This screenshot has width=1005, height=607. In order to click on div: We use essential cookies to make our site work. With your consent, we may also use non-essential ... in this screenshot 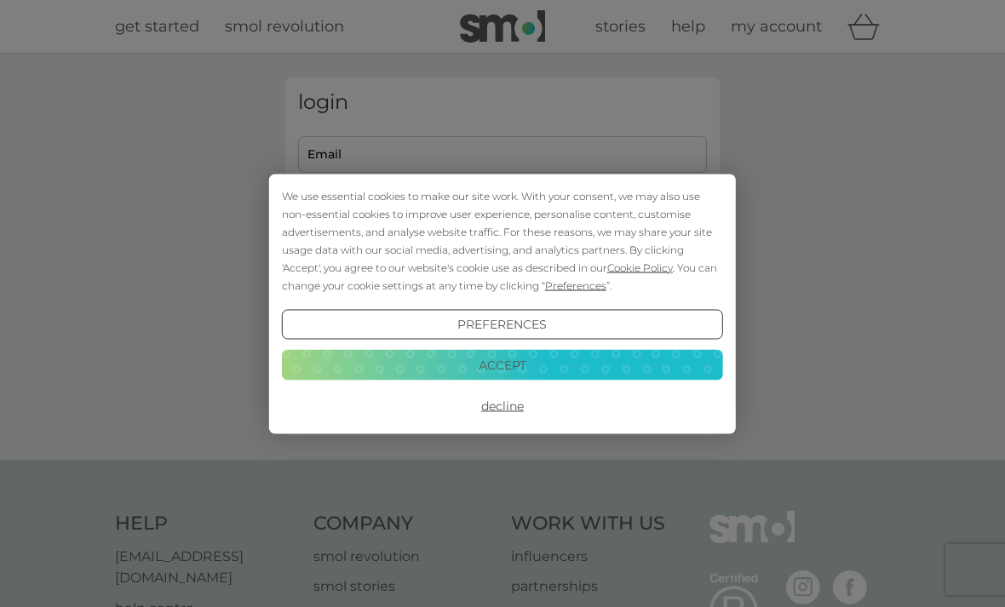, I will do `click(502, 240)`.